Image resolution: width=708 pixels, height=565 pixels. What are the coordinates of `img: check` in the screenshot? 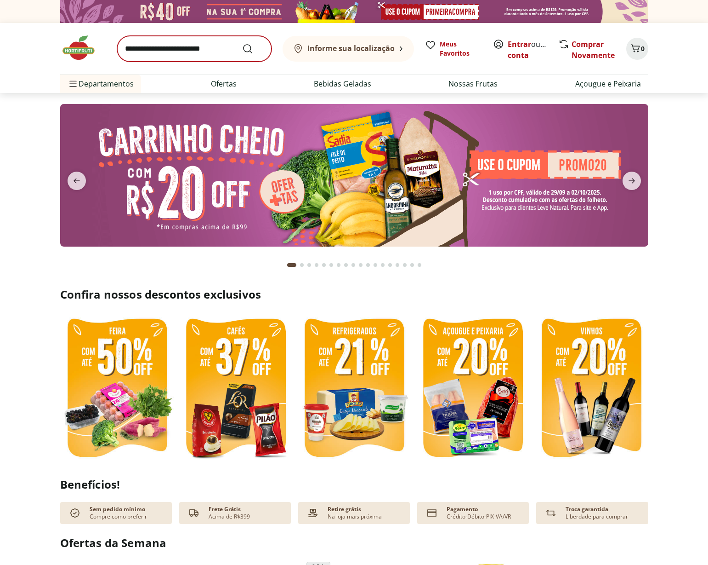 It's located at (75, 513).